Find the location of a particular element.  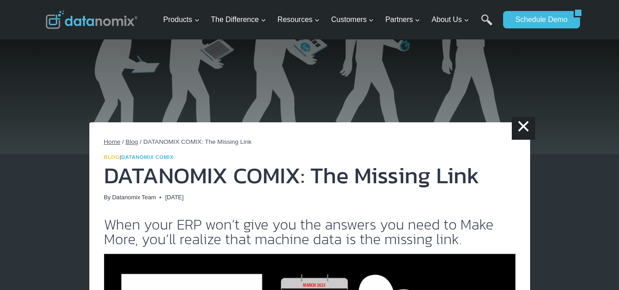

a: Schedule Demo is located at coordinates (538, 20).